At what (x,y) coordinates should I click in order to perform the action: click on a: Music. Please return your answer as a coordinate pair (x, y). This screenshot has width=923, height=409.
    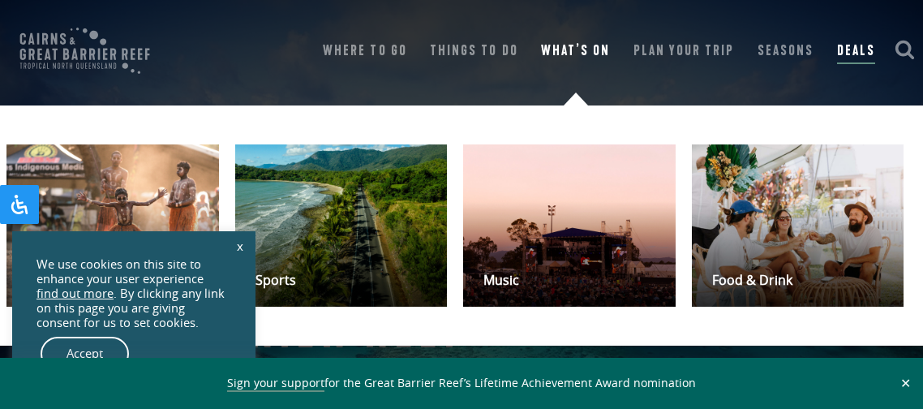
    Looking at the image, I should click on (570, 226).